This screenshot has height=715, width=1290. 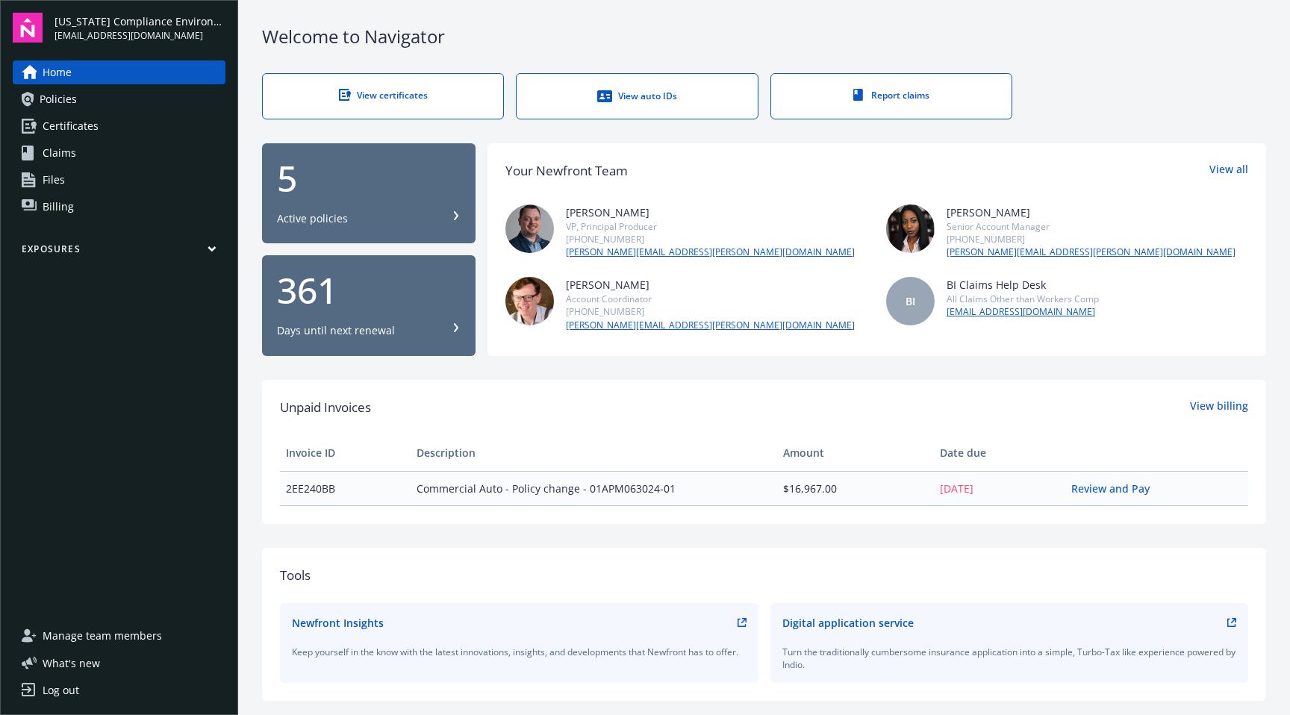 What do you see at coordinates (891, 96) in the screenshot?
I see `a: Report claims` at bounding box center [891, 96].